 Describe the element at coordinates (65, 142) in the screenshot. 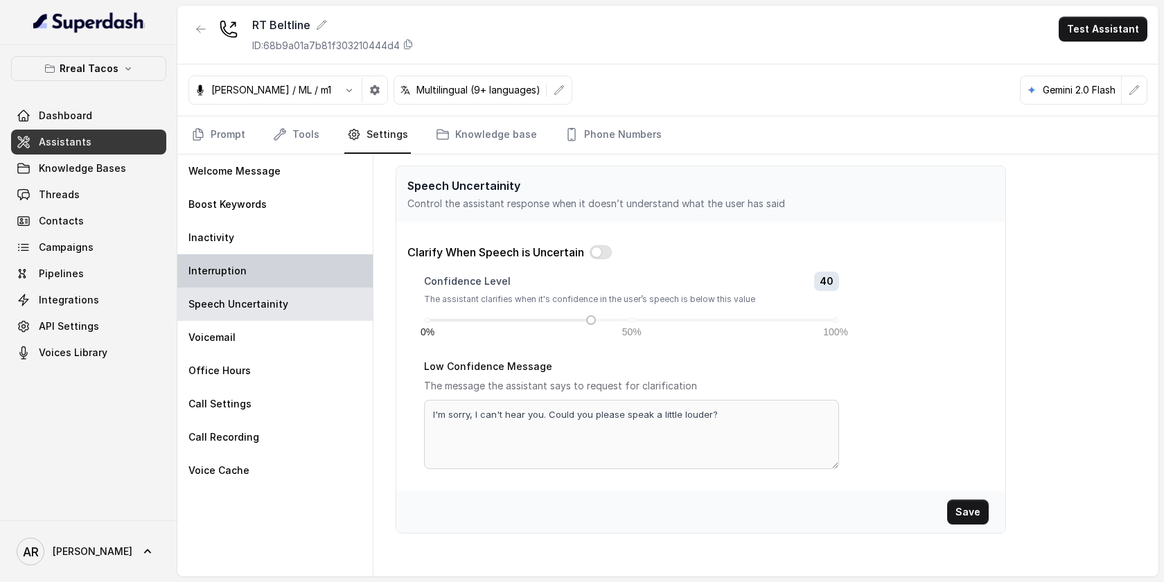

I see `span: Assistants` at that location.